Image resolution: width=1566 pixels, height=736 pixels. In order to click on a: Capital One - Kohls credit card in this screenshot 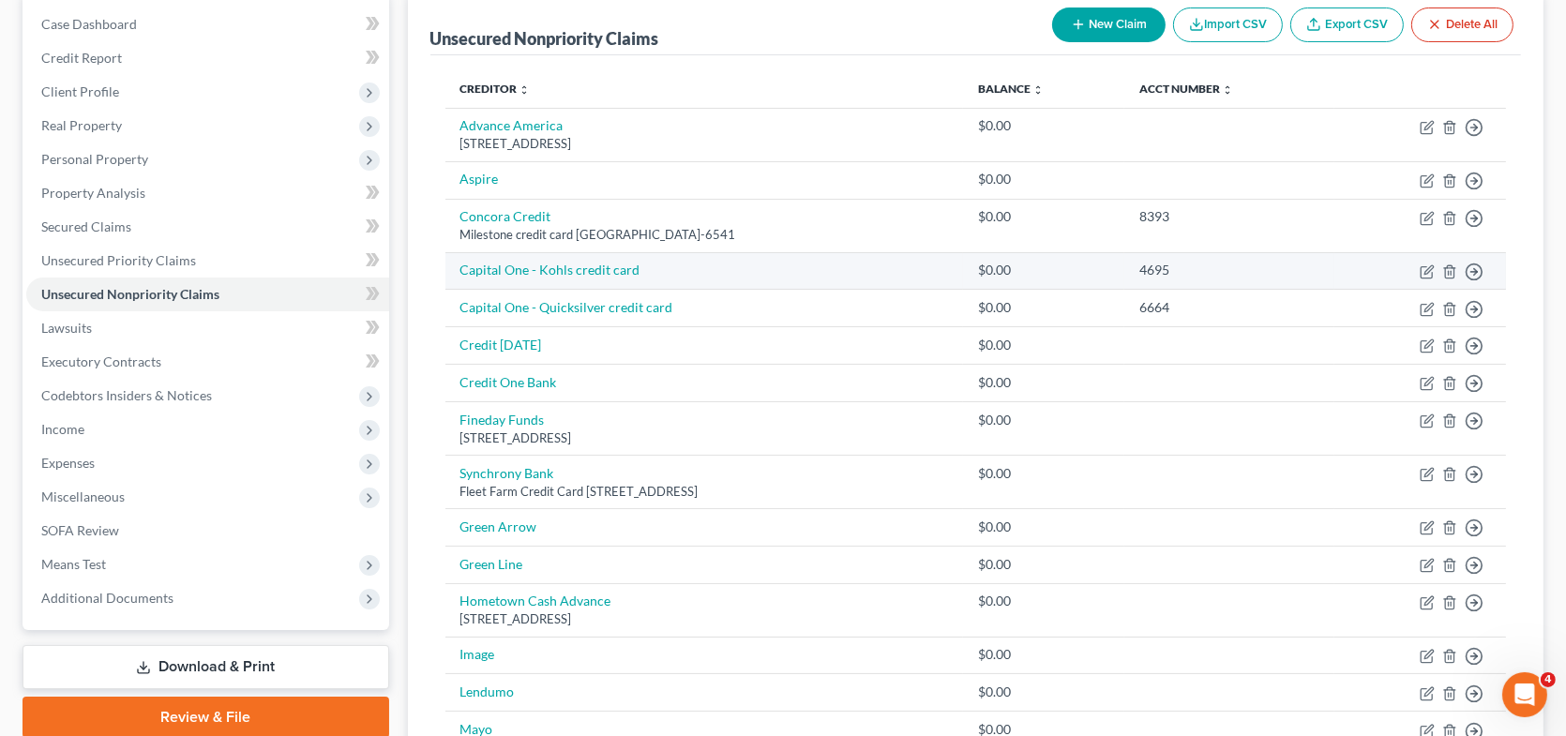, I will do `click(550, 269)`.